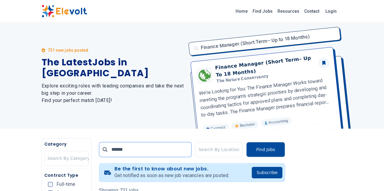 Image resolution: width=384 pixels, height=191 pixels. I want to click on a: Login, so click(331, 11).